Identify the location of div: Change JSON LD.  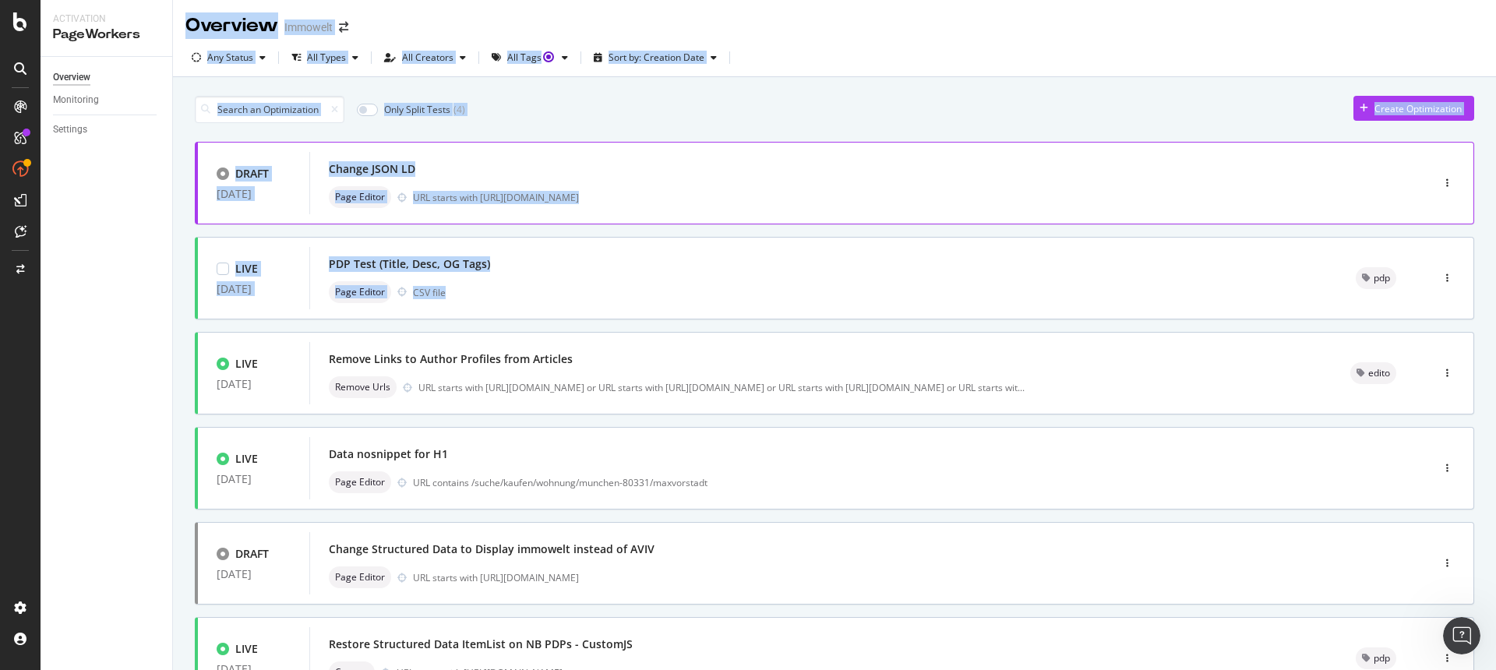
(372, 169).